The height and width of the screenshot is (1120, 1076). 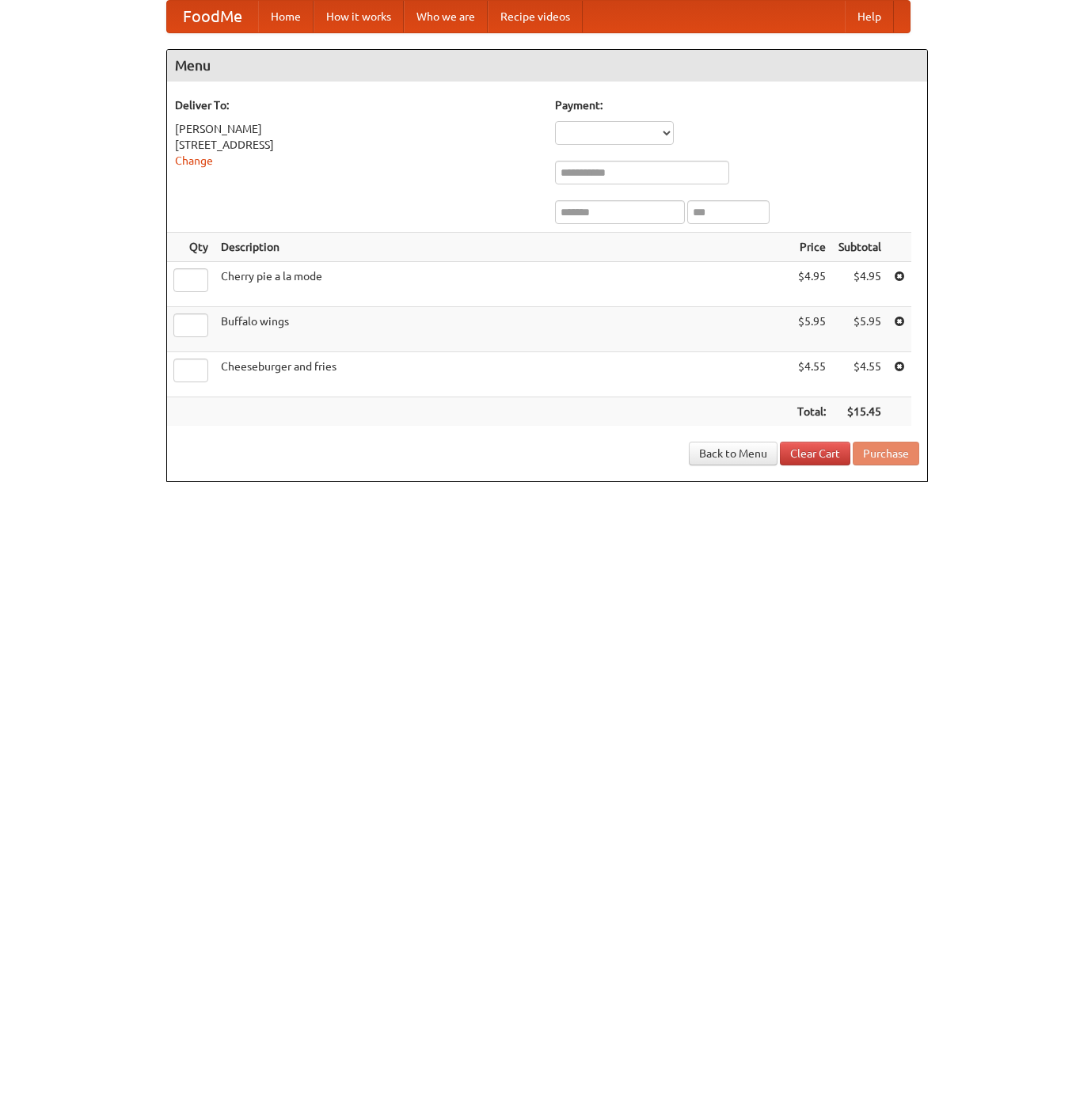 I want to click on td: Cheeseburger and fries, so click(x=503, y=375).